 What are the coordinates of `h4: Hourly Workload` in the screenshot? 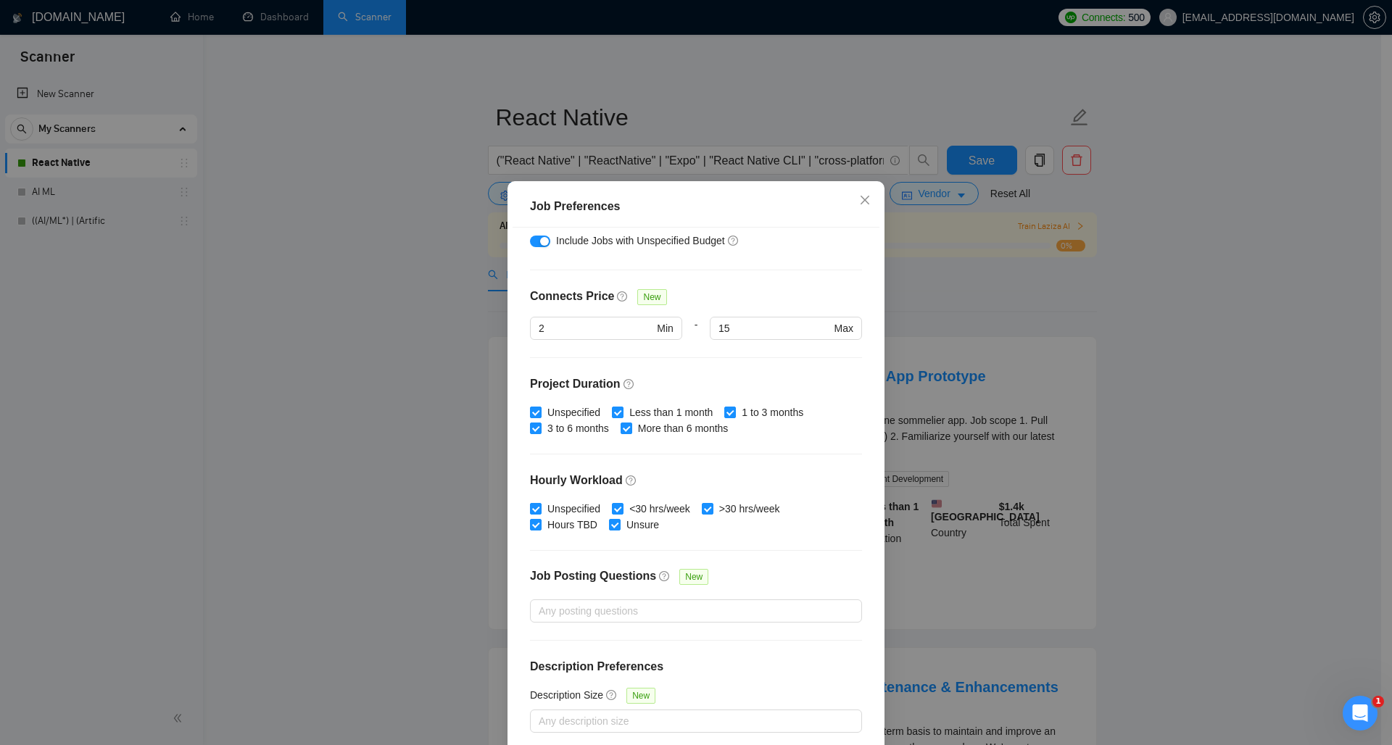 It's located at (696, 481).